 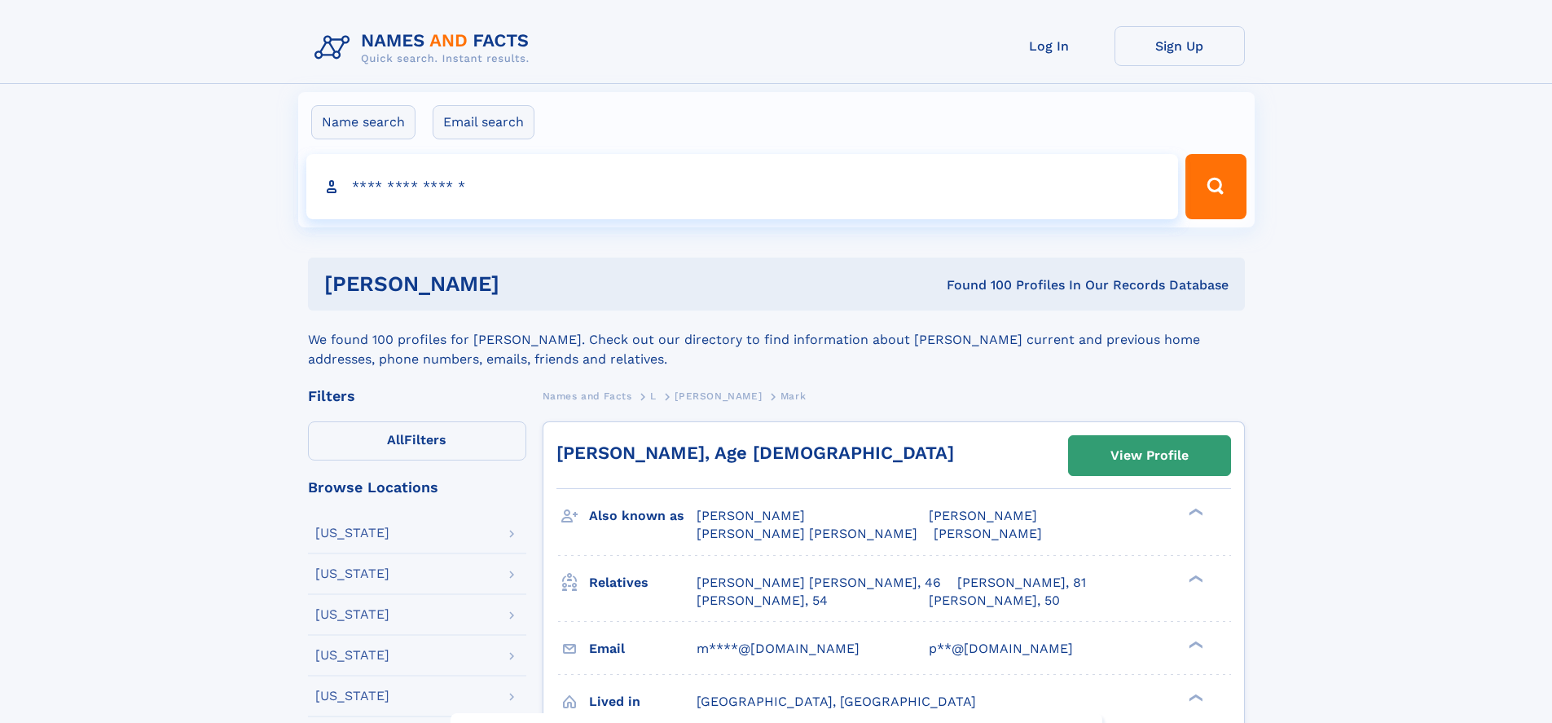 What do you see at coordinates (643, 516) in the screenshot?
I see `h3: Also known as` at bounding box center [643, 516].